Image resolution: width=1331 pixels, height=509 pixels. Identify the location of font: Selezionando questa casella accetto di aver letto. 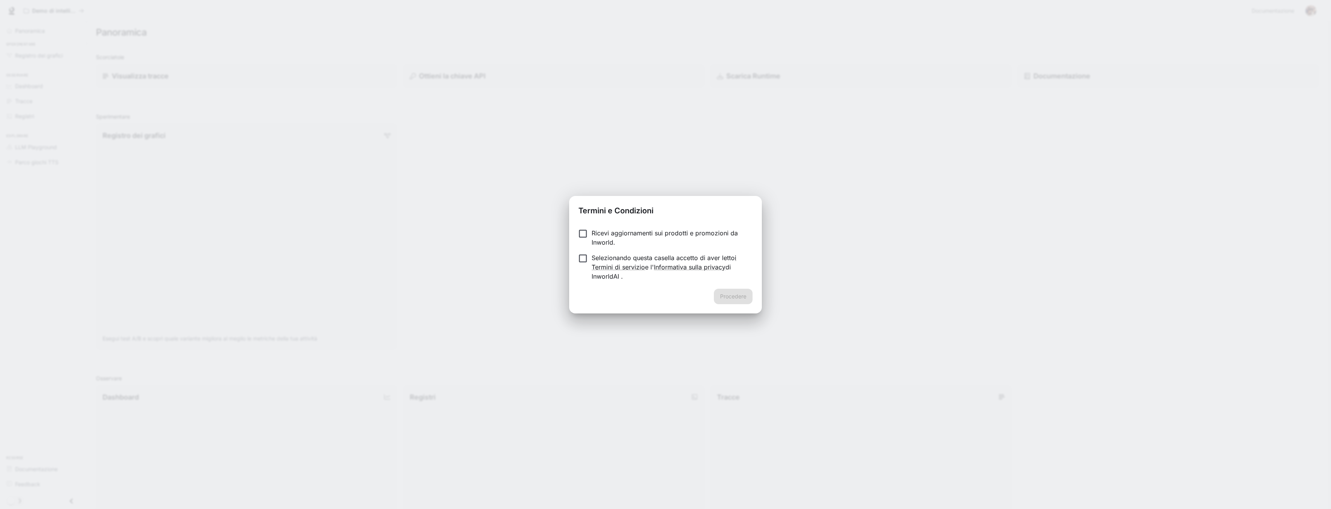
(663, 258).